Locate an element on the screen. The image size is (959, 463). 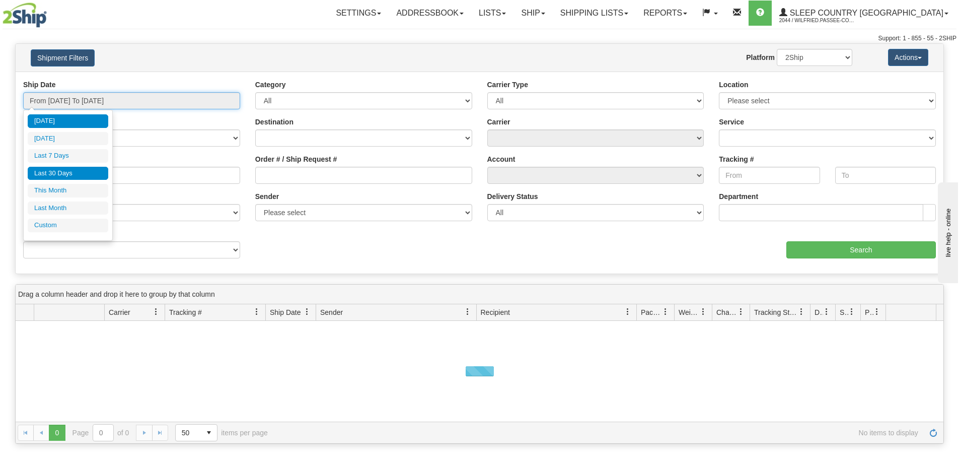
label: Carrier is located at coordinates (499, 122).